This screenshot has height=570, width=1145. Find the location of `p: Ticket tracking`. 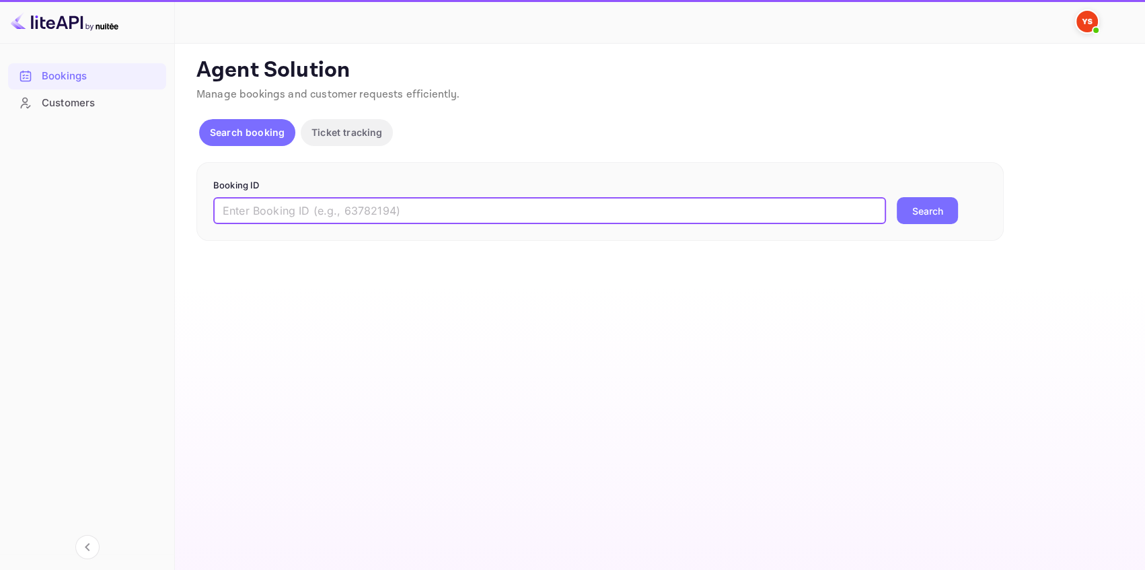

p: Ticket tracking is located at coordinates (346, 132).